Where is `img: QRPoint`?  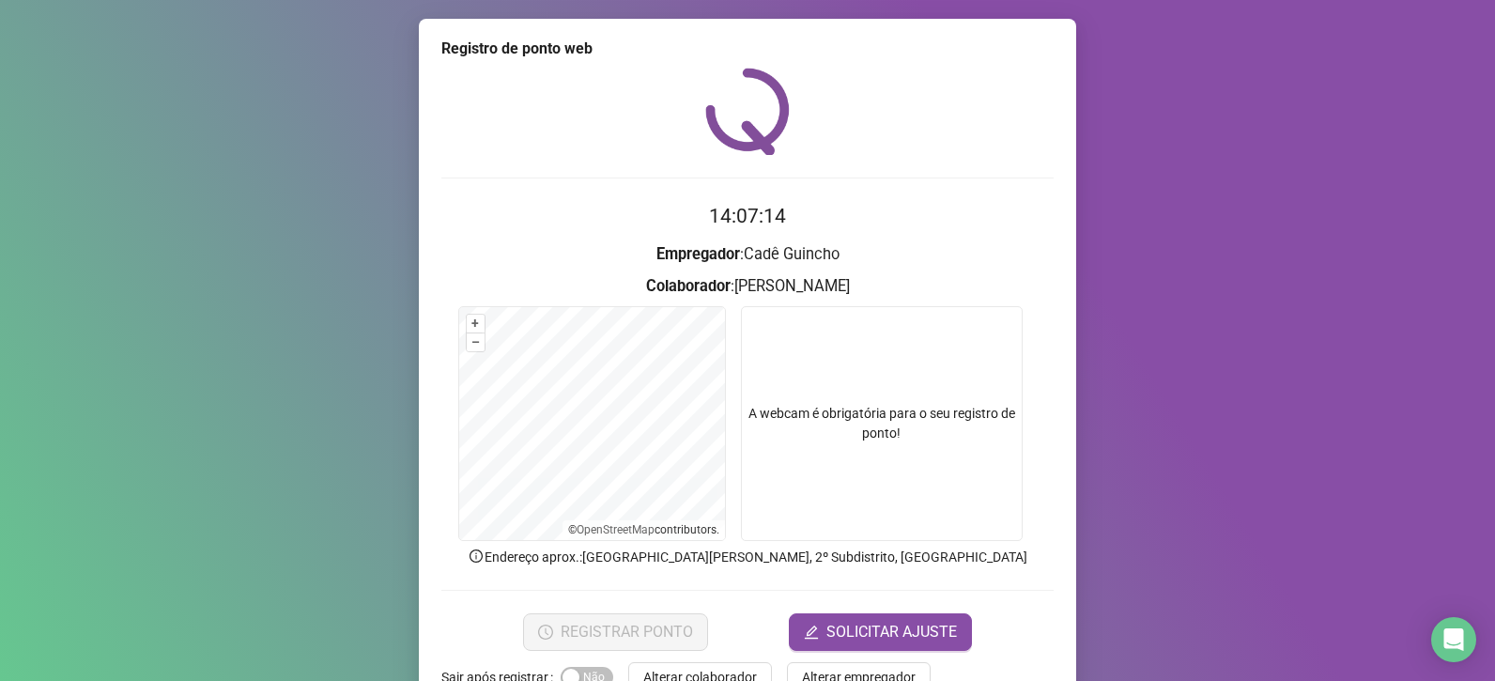
img: QRPoint is located at coordinates (748, 111).